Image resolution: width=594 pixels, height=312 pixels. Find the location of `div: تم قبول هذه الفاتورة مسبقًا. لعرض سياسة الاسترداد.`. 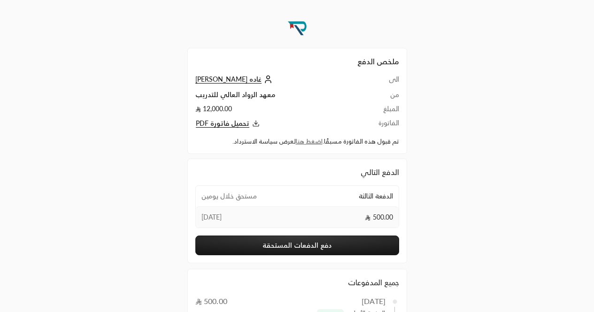

div: تم قبول هذه الفاتورة مسبقًا. لعرض سياسة الاسترداد. is located at coordinates (297, 142).